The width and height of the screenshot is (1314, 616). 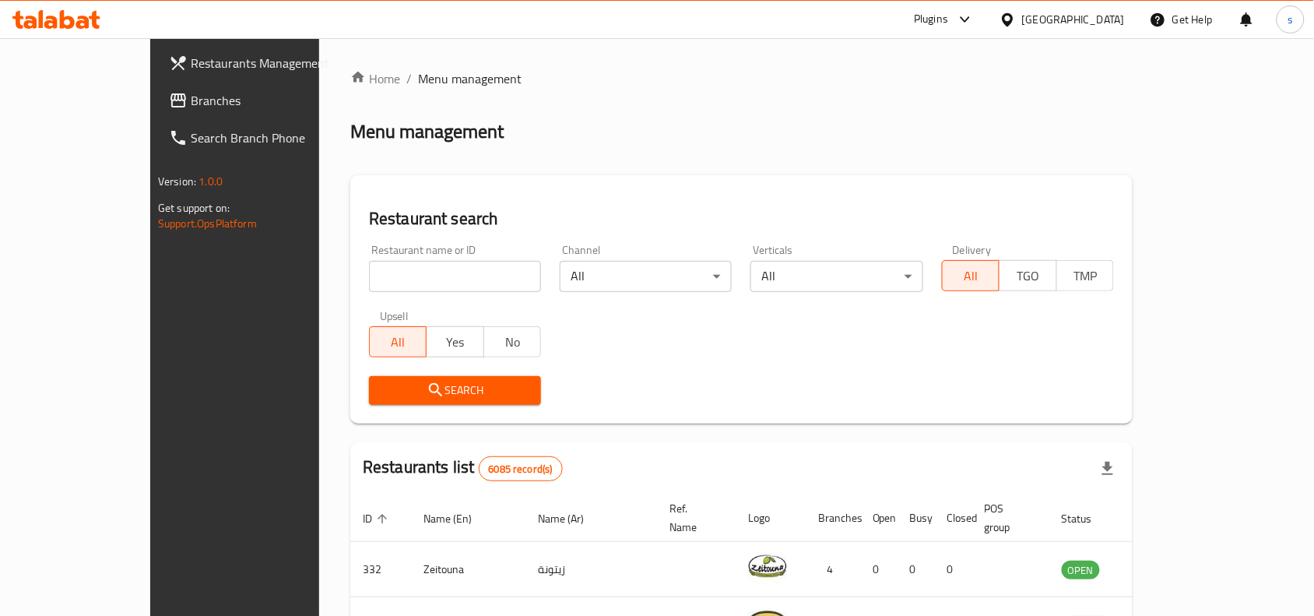 What do you see at coordinates (521, 469) in the screenshot?
I see `div: Total records count` at bounding box center [521, 469].